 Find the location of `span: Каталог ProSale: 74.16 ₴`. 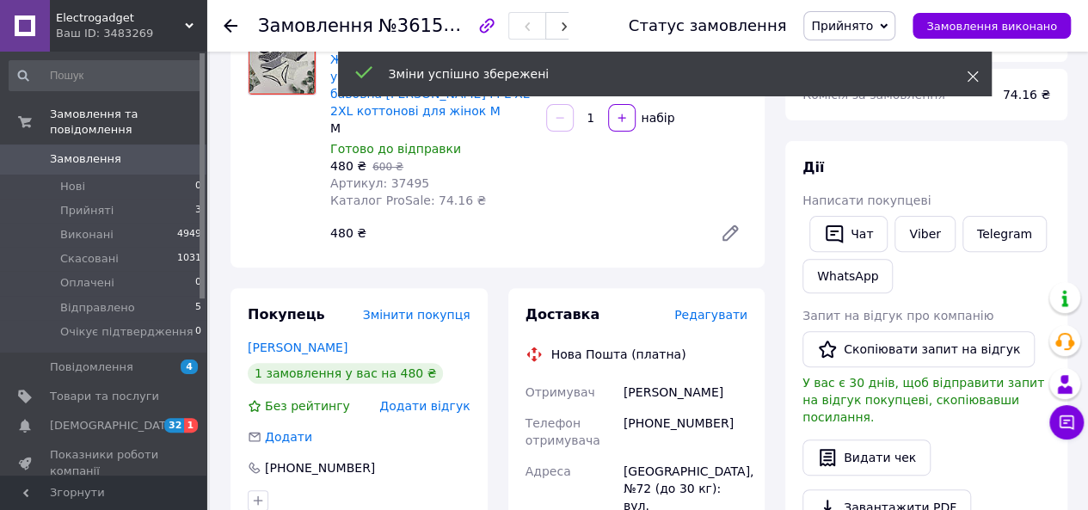

span: Каталог ProSale: 74.16 ₴ is located at coordinates (408, 200).